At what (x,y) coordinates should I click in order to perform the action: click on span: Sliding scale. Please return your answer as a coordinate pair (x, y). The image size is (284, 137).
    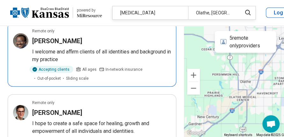
    Looking at the image, I should click on (77, 78).